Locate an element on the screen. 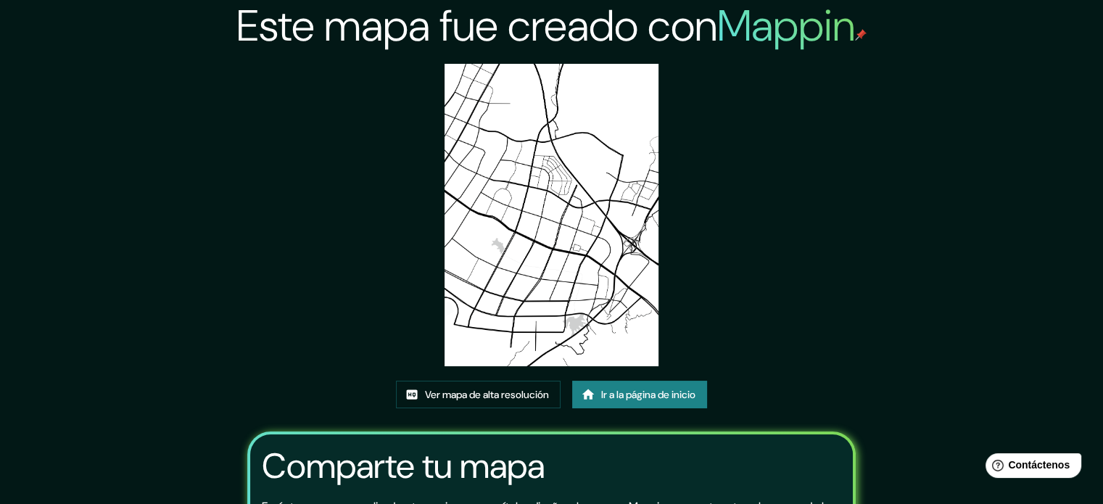 The height and width of the screenshot is (504, 1103). img: pin de mapeo is located at coordinates (861, 35).